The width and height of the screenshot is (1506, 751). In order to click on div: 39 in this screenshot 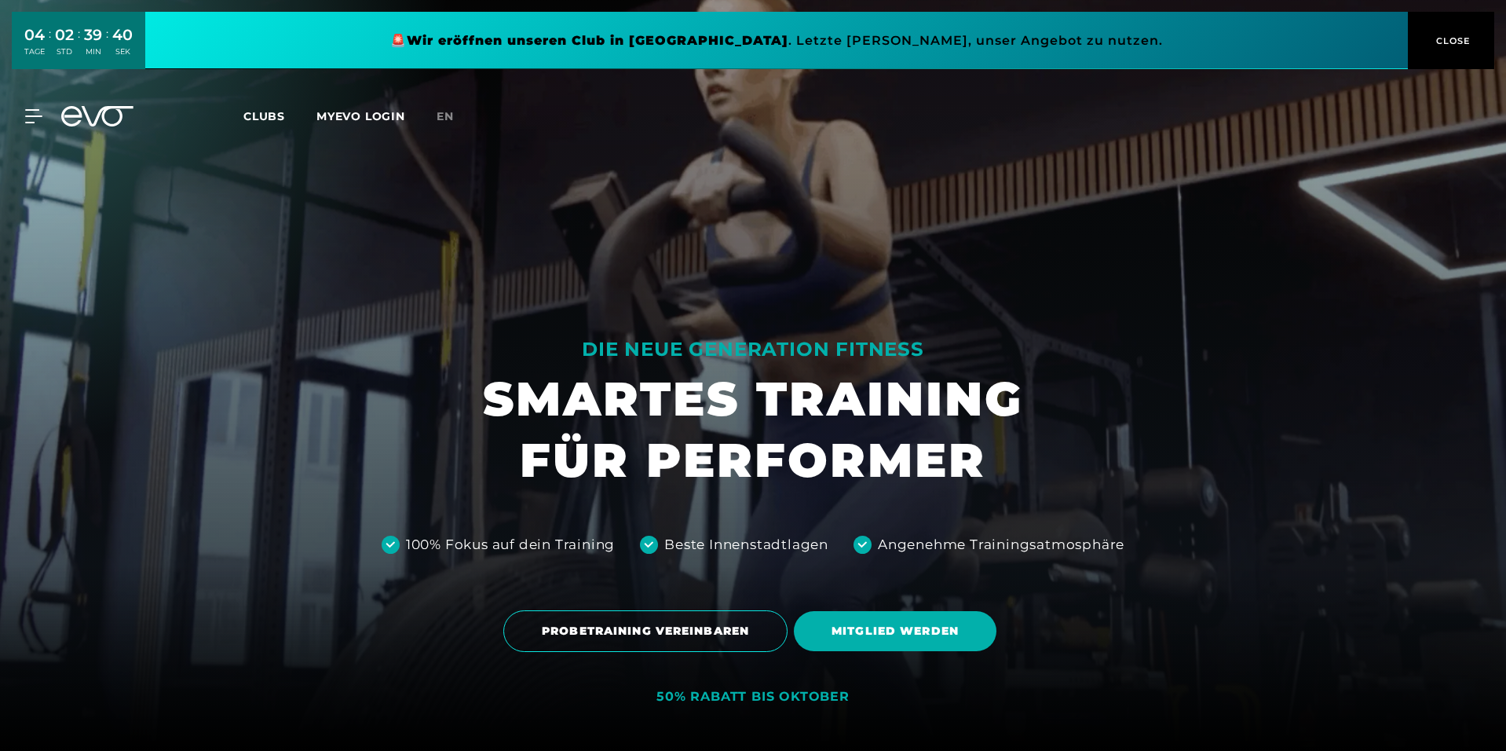, I will do `click(93, 35)`.